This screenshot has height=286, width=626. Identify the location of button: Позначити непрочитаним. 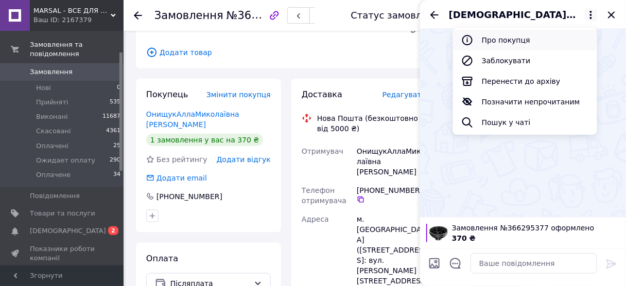
(525, 102).